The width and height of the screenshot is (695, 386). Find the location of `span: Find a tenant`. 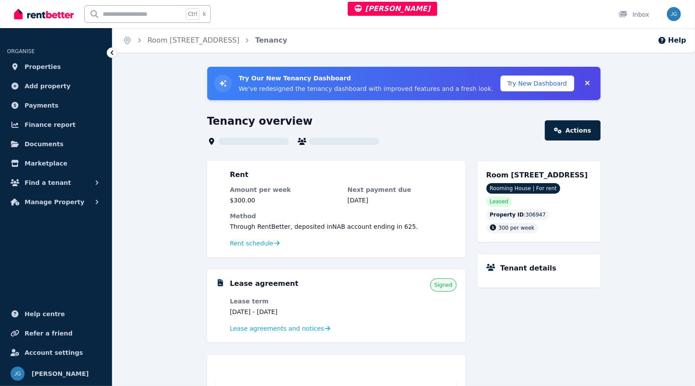

span: Find a tenant is located at coordinates (48, 183).